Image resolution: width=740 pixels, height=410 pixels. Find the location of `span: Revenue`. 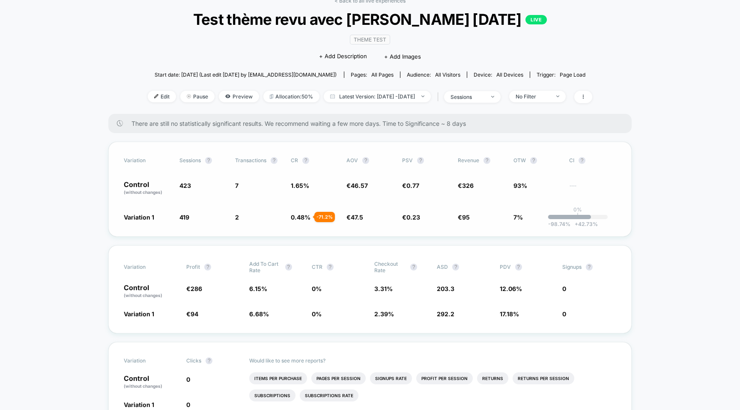

span: Revenue is located at coordinates (468, 160).